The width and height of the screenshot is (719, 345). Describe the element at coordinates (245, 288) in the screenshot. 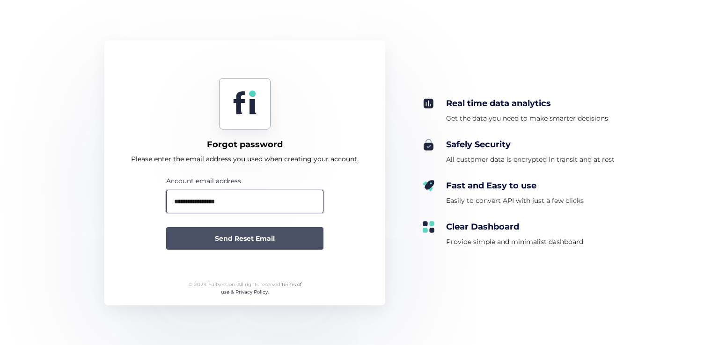

I see `div: © 2024 FullSession. All rights reserved.` at that location.